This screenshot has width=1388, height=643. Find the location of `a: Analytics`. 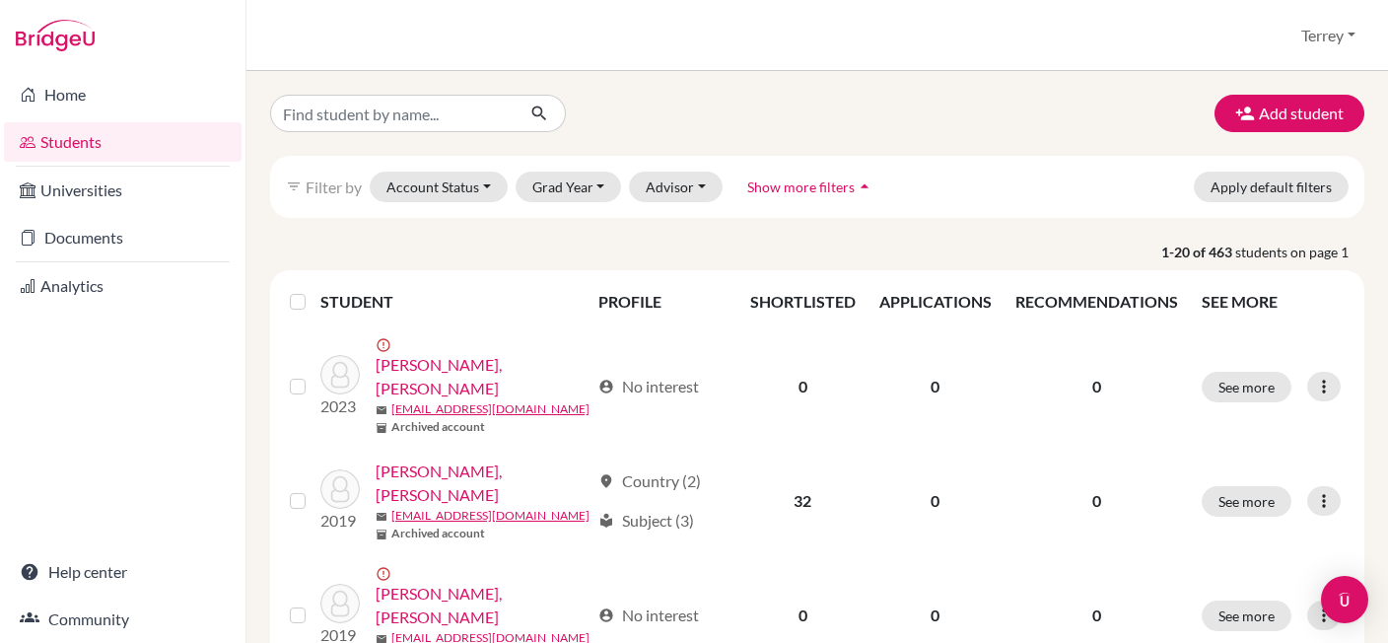

a: Analytics is located at coordinates (122, 286).